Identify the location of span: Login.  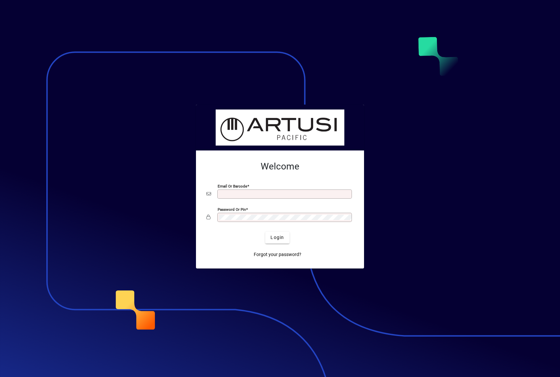
(277, 237).